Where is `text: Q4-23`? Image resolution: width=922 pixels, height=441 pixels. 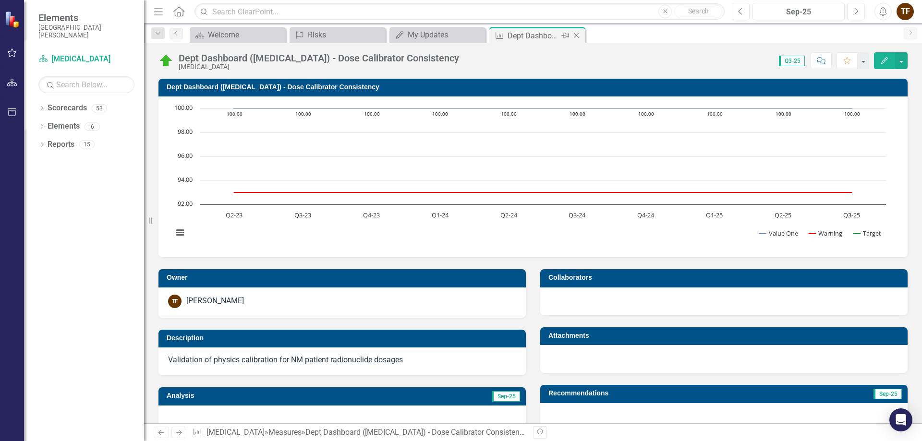 text: Q4-23 is located at coordinates (371, 215).